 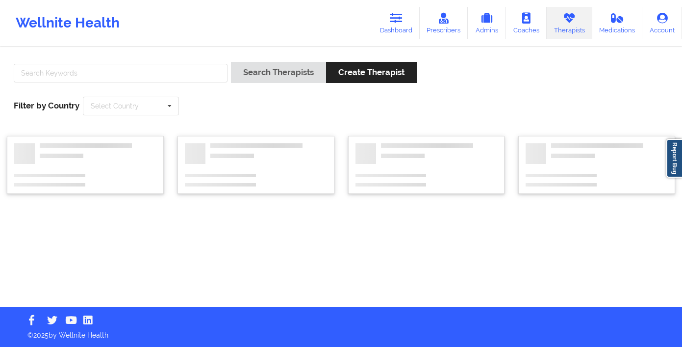 What do you see at coordinates (121, 73) in the screenshot?
I see `input: Search Keywords` at bounding box center [121, 73].